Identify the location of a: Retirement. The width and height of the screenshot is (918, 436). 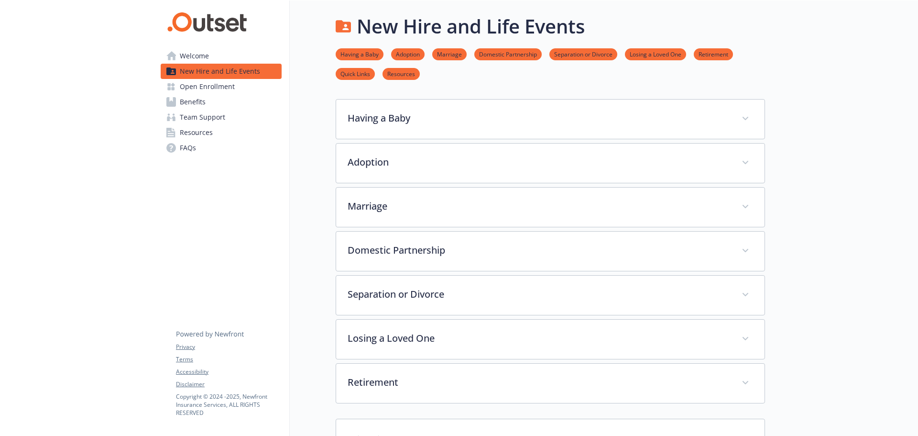
(713, 54).